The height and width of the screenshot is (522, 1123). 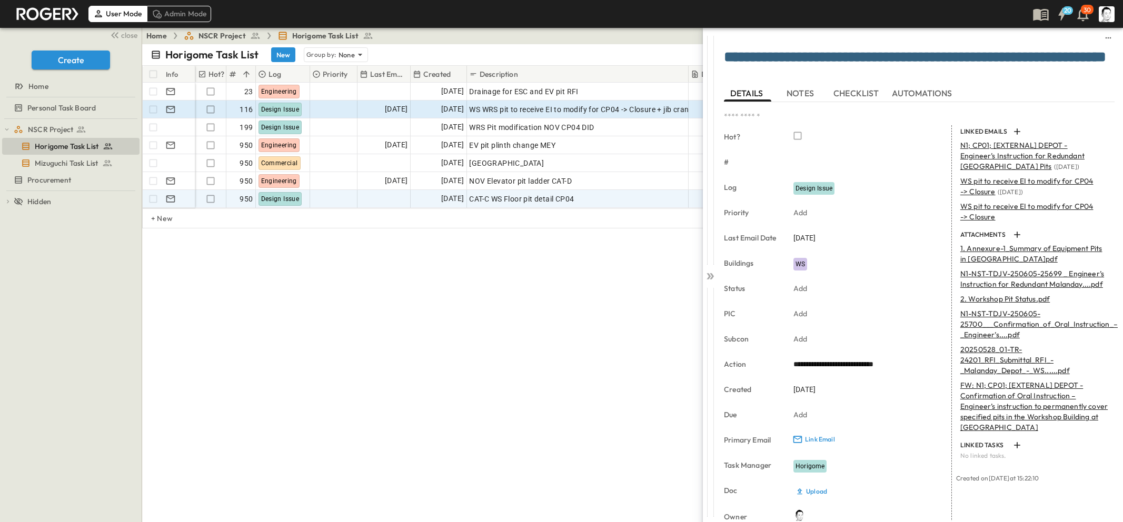 I want to click on p: N1-NST-TDJV-250605-25700___Confirmation_of_Oral_Instruction_–_Engineer’s....pdf, so click(x=1039, y=324).